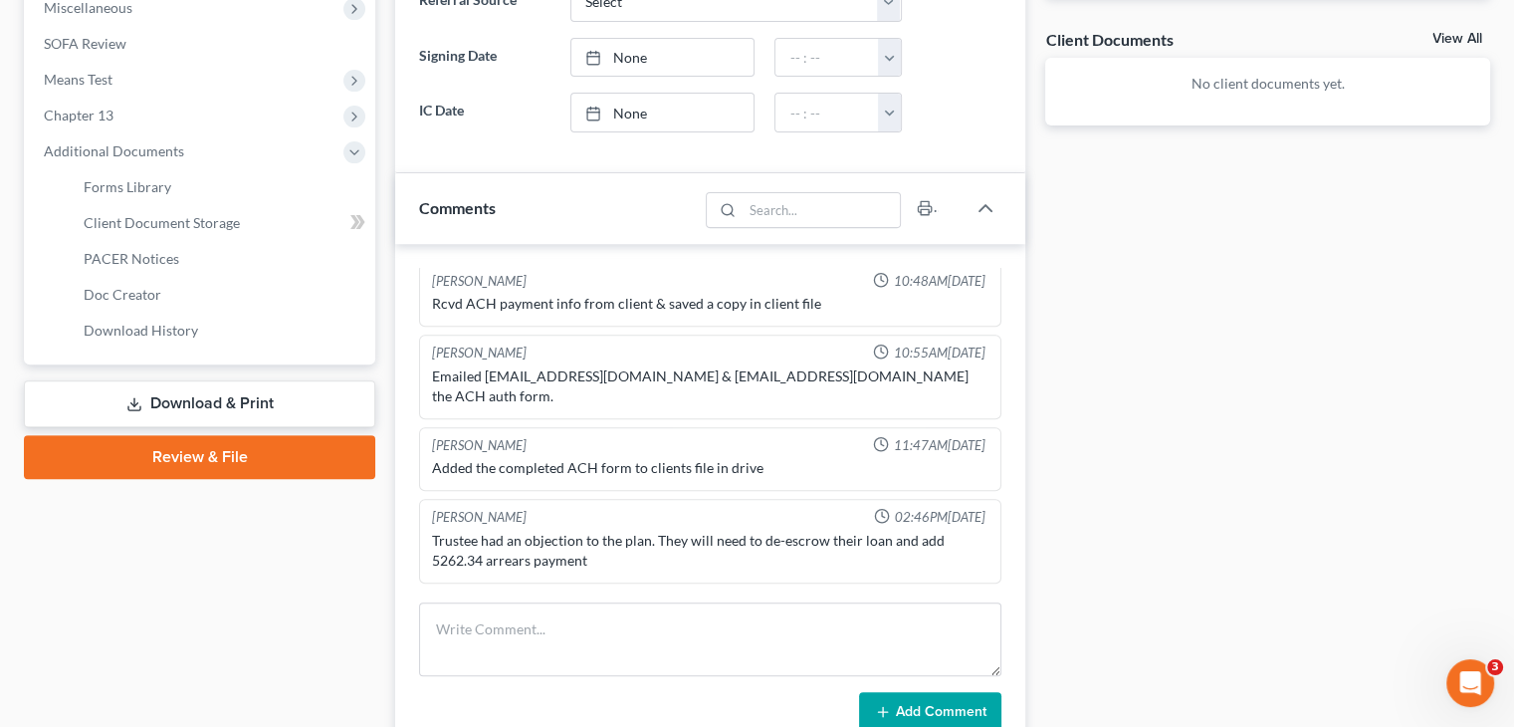  I want to click on span: Download History, so click(140, 330).